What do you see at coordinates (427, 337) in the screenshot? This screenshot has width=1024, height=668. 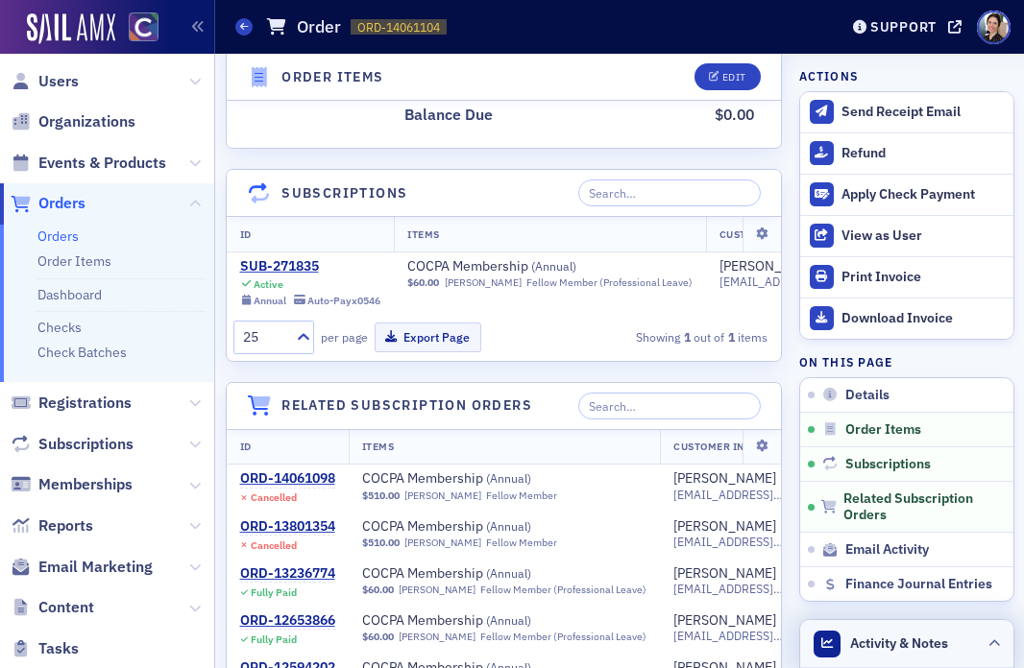 I see `button: Export Page` at bounding box center [427, 337].